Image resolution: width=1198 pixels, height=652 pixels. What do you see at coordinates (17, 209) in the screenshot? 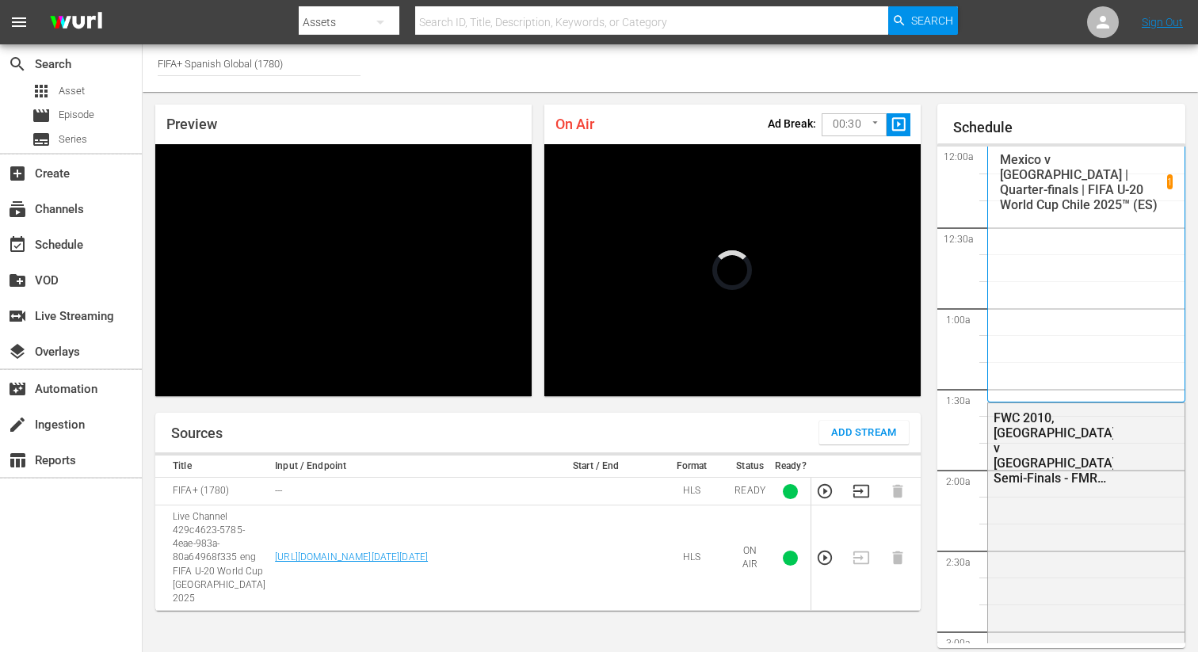
I see `span: Channels` at bounding box center [17, 209].